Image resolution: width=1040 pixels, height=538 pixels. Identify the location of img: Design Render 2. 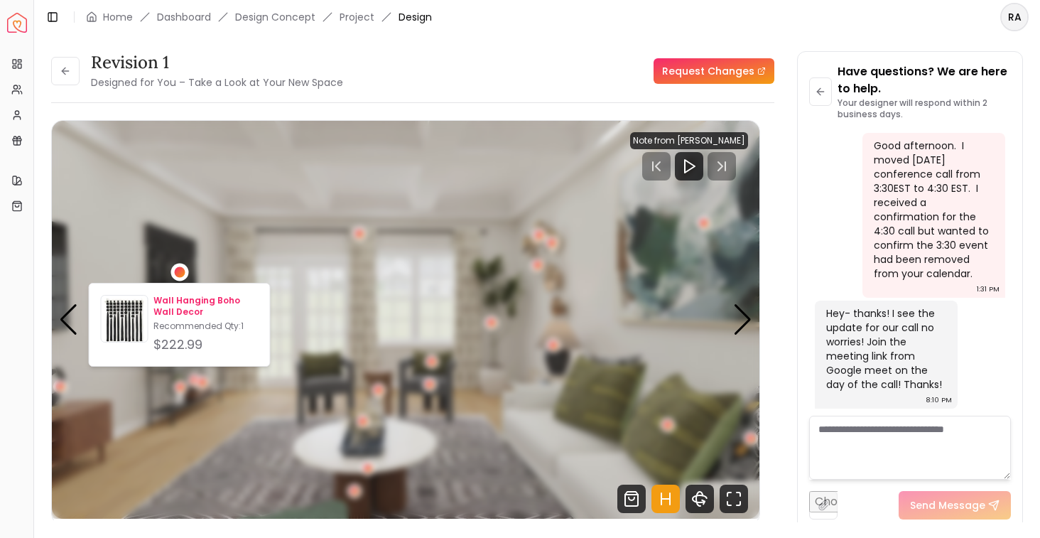
(406, 320).